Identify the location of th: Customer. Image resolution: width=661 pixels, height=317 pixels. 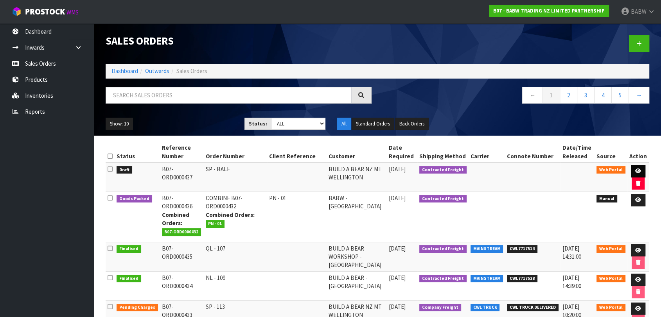
(357, 152).